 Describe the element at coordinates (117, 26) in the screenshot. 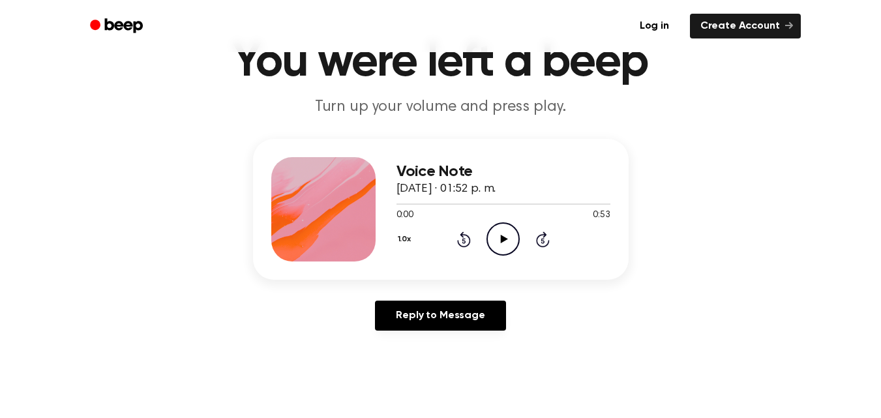

I see `a: Beep` at that location.